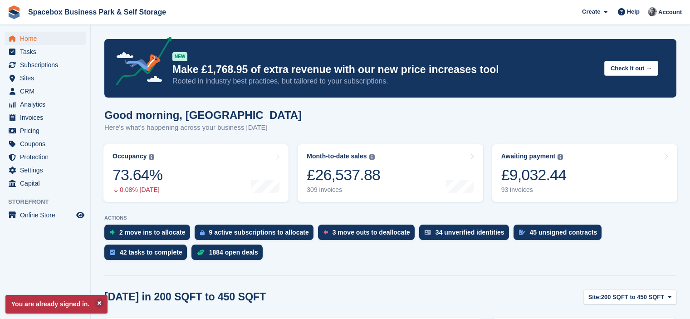 This screenshot has width=690, height=319. Describe the element at coordinates (56, 304) in the screenshot. I see `p: You are already signed in.` at that location.